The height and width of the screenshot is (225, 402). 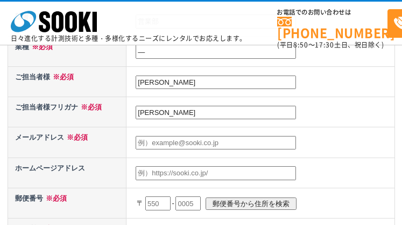 I want to click on input: 例）https://sooki.co.jp/, so click(x=216, y=173).